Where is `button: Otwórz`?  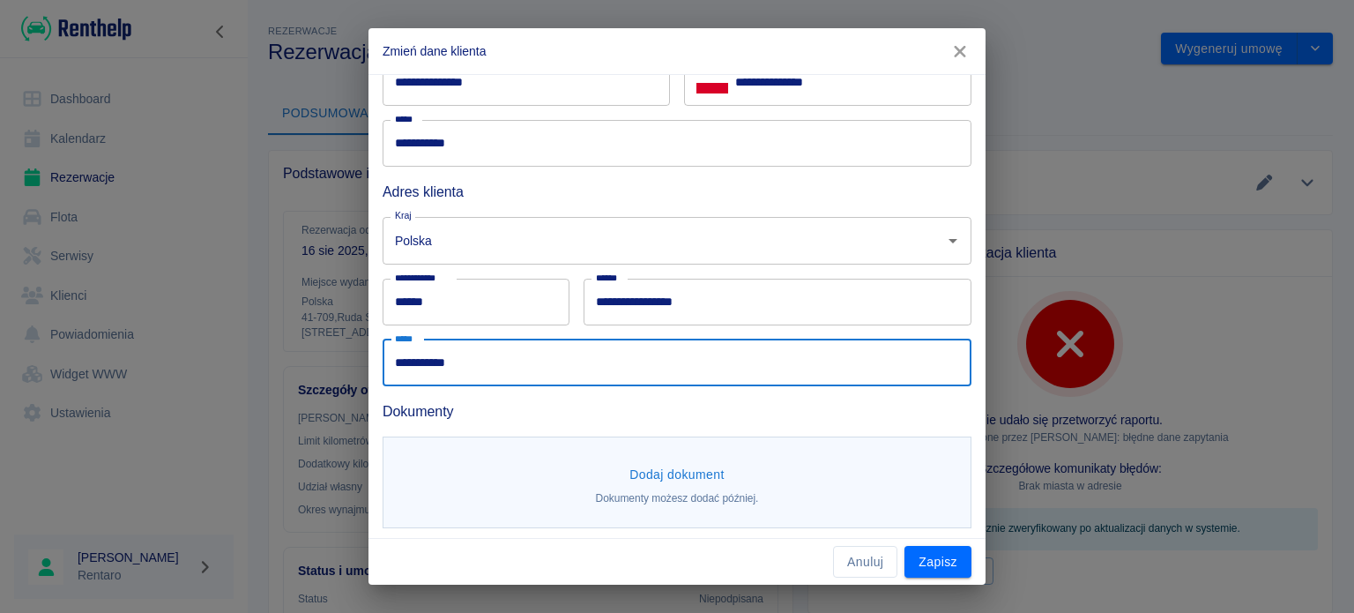
button: Otwórz is located at coordinates (953, 241).